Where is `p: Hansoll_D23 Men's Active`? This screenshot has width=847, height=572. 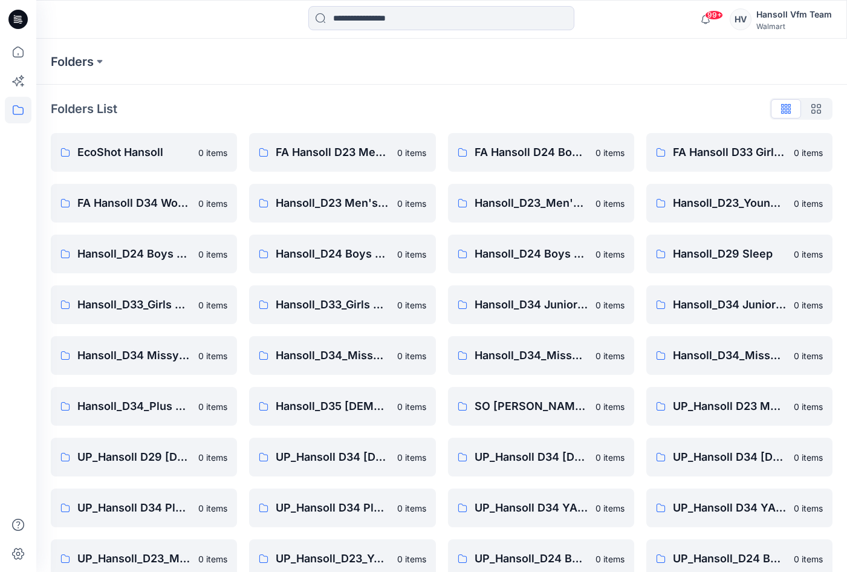
p: Hansoll_D23 Men's Active is located at coordinates (333, 203).